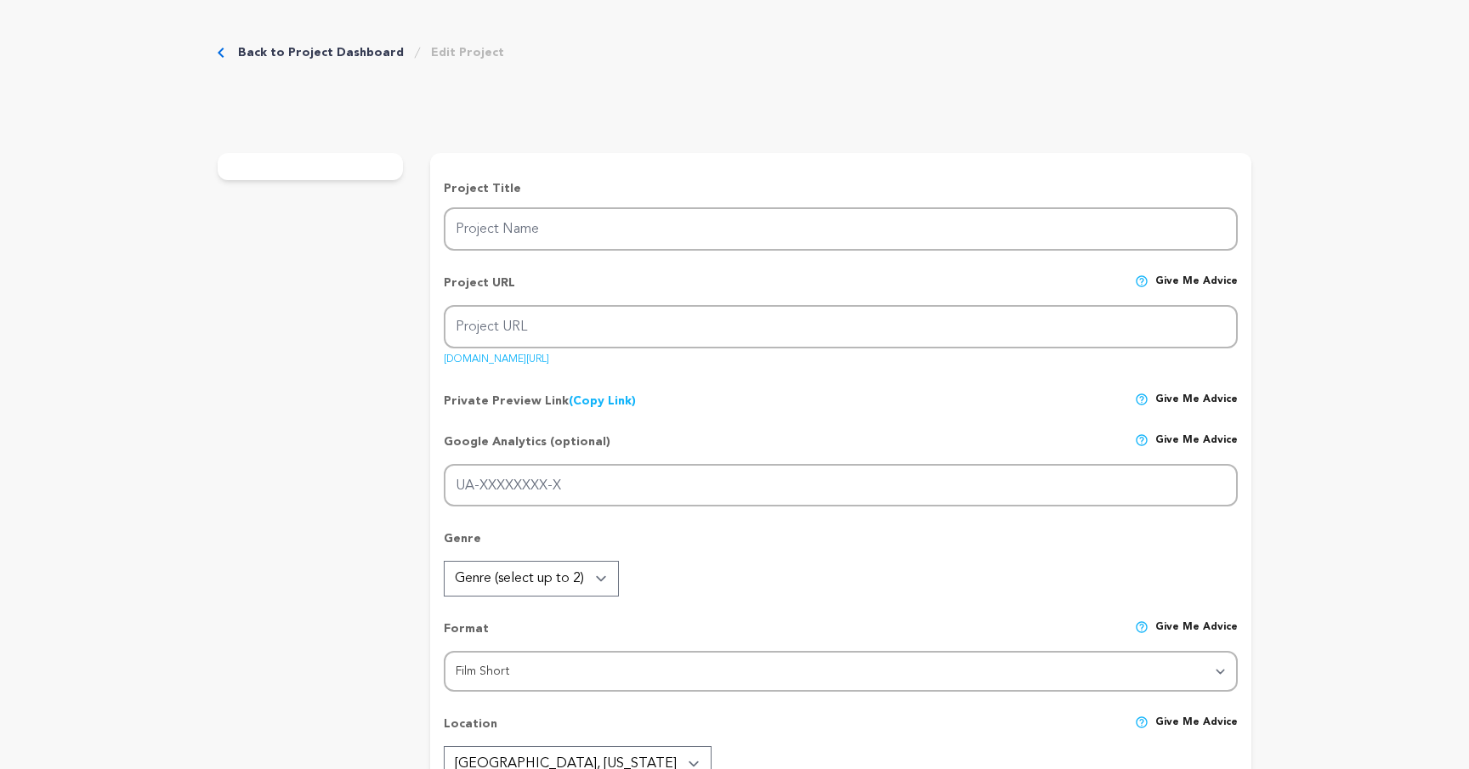 Image resolution: width=1469 pixels, height=769 pixels. I want to click on p: Project Title, so click(841, 189).